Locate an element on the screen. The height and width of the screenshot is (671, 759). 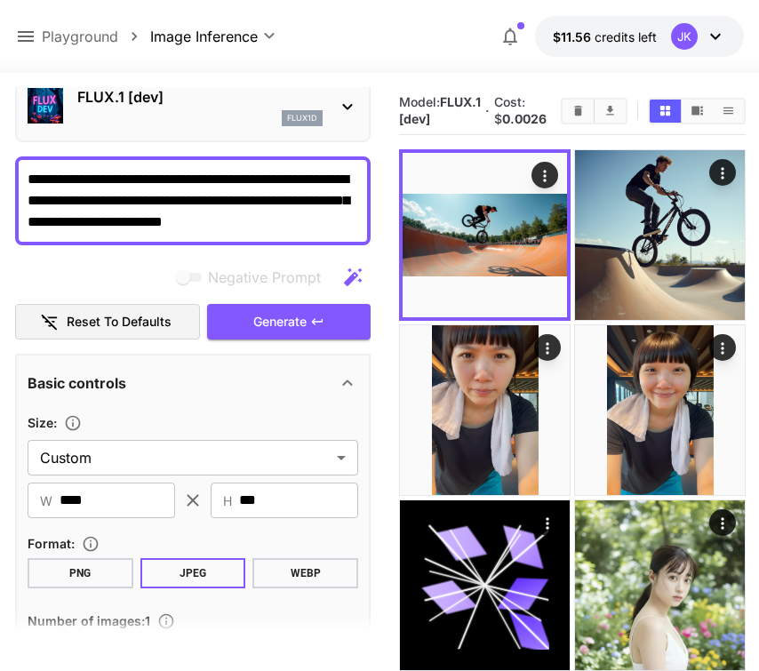
button: Choose the file format for the output image. is located at coordinates (91, 544).